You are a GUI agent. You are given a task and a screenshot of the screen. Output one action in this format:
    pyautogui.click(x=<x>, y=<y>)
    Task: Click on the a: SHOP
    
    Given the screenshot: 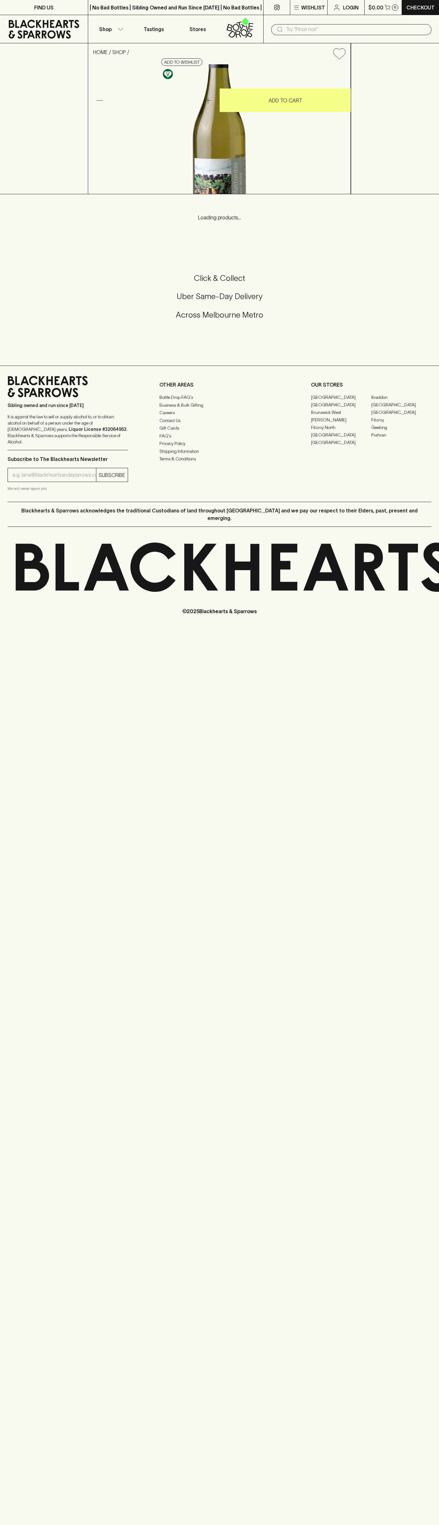 What is the action you would take?
    pyautogui.click(x=119, y=52)
    